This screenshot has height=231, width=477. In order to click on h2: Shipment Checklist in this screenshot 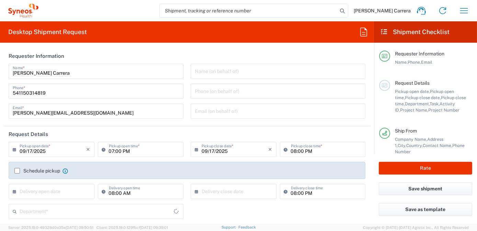, I will do `click(415, 32)`.